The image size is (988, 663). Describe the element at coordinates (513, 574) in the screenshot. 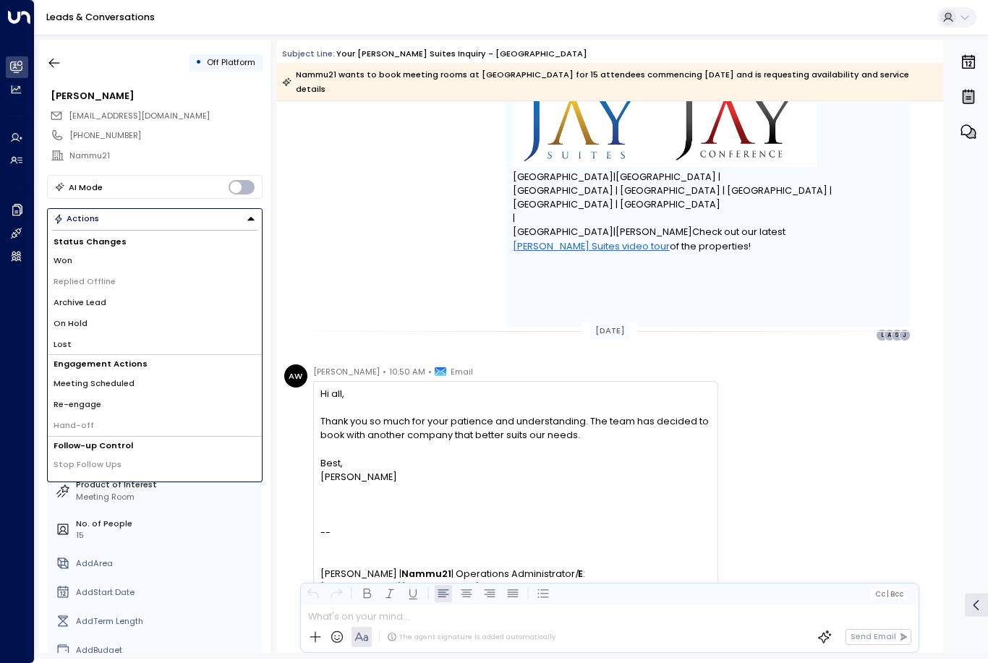

I see `span: | Operations Administrator` at that location.